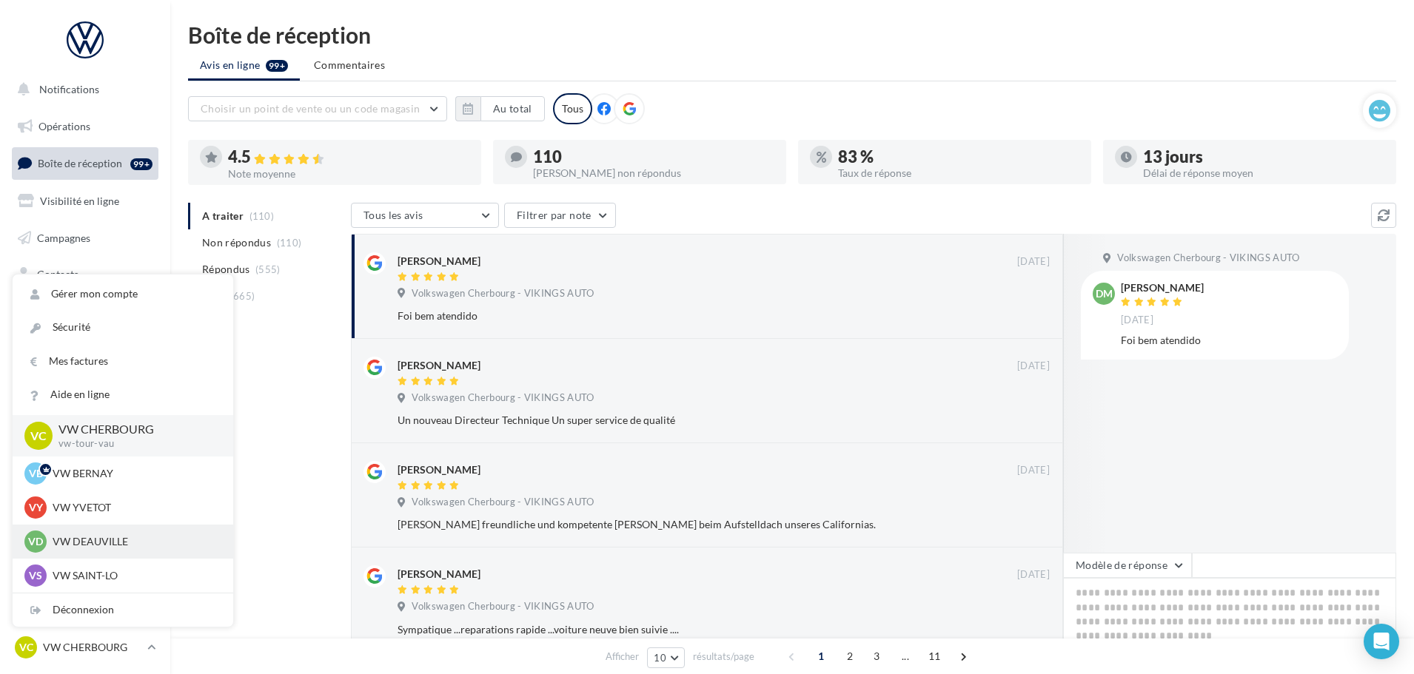 This screenshot has width=1414, height=674. I want to click on div: Note moyenne, so click(349, 174).